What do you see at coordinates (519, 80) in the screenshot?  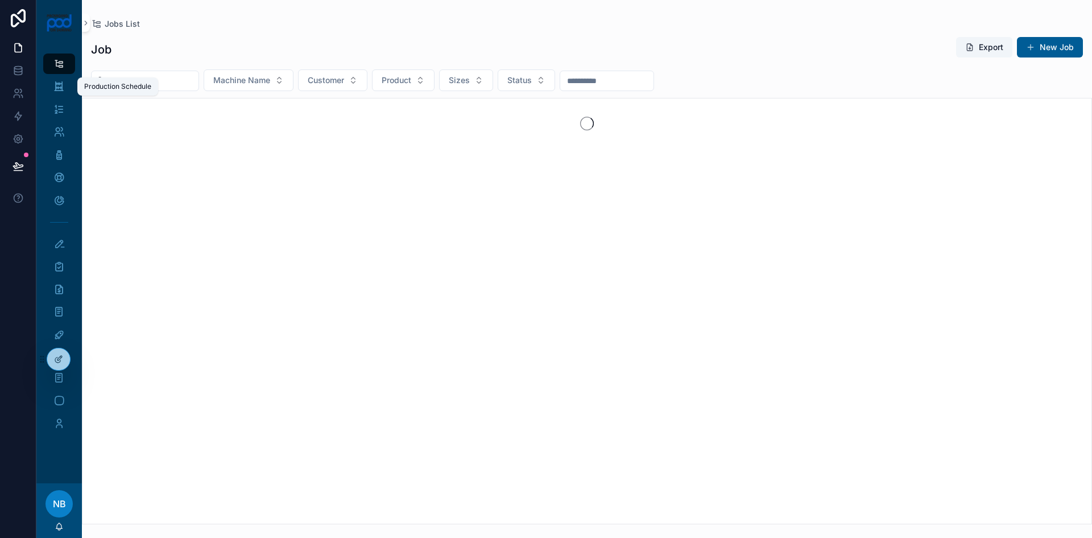 I see `span: Status` at bounding box center [519, 80].